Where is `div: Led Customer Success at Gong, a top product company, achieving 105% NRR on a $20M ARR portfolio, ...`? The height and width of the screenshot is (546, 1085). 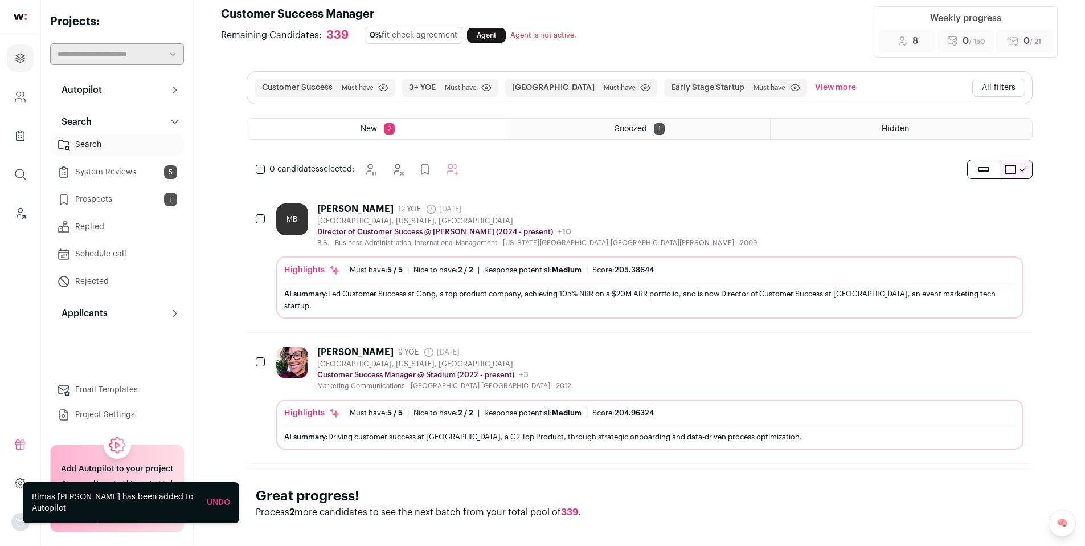
div: Led Customer Success at Gong, a top product company, achieving 105% NRR on a $20M ARR portfolio, ... is located at coordinates (650, 300).